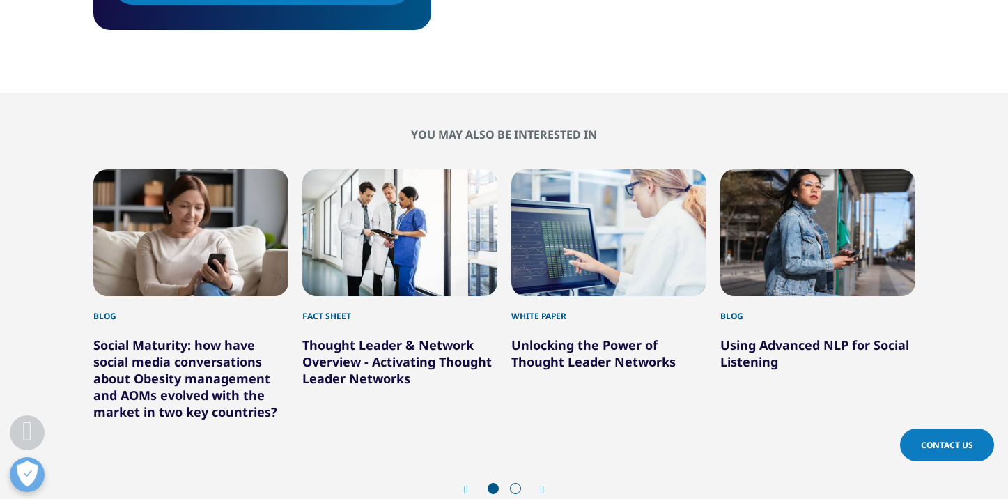  I want to click on div: 4 / 6, so click(818, 295).